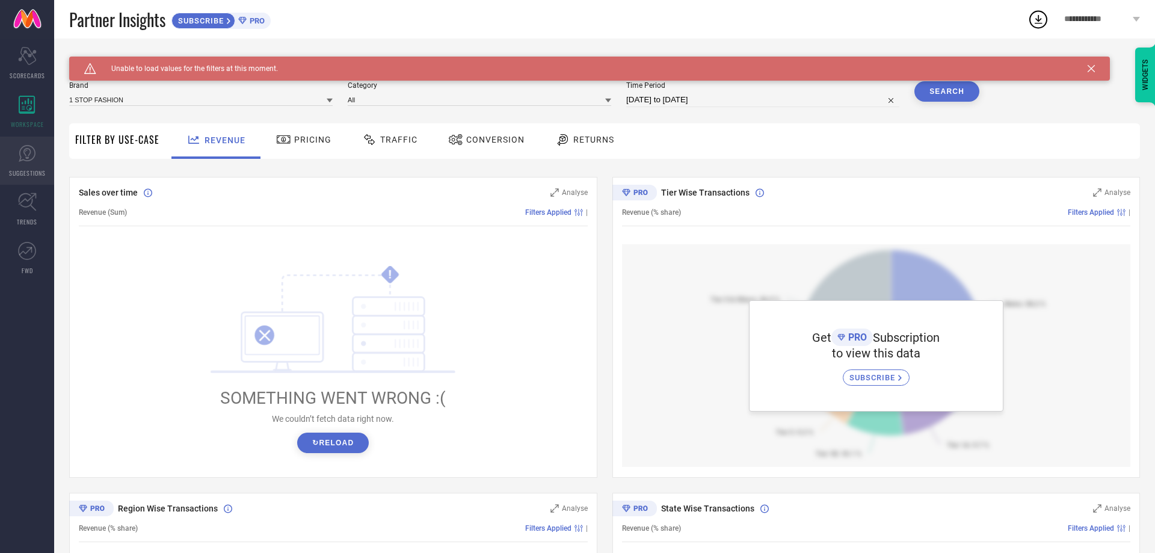  Describe the element at coordinates (763, 85) in the screenshot. I see `span: Time Period` at that location.